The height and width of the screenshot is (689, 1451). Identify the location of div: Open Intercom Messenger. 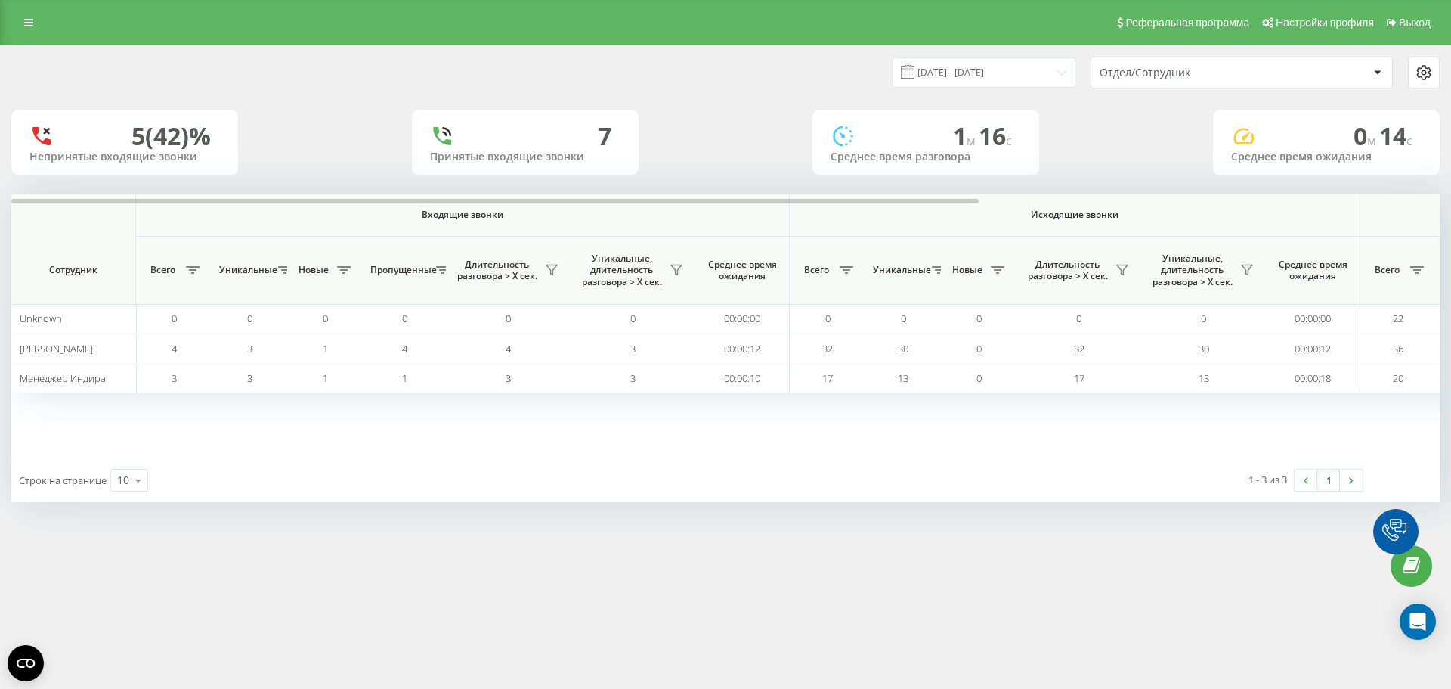
(1418, 621).